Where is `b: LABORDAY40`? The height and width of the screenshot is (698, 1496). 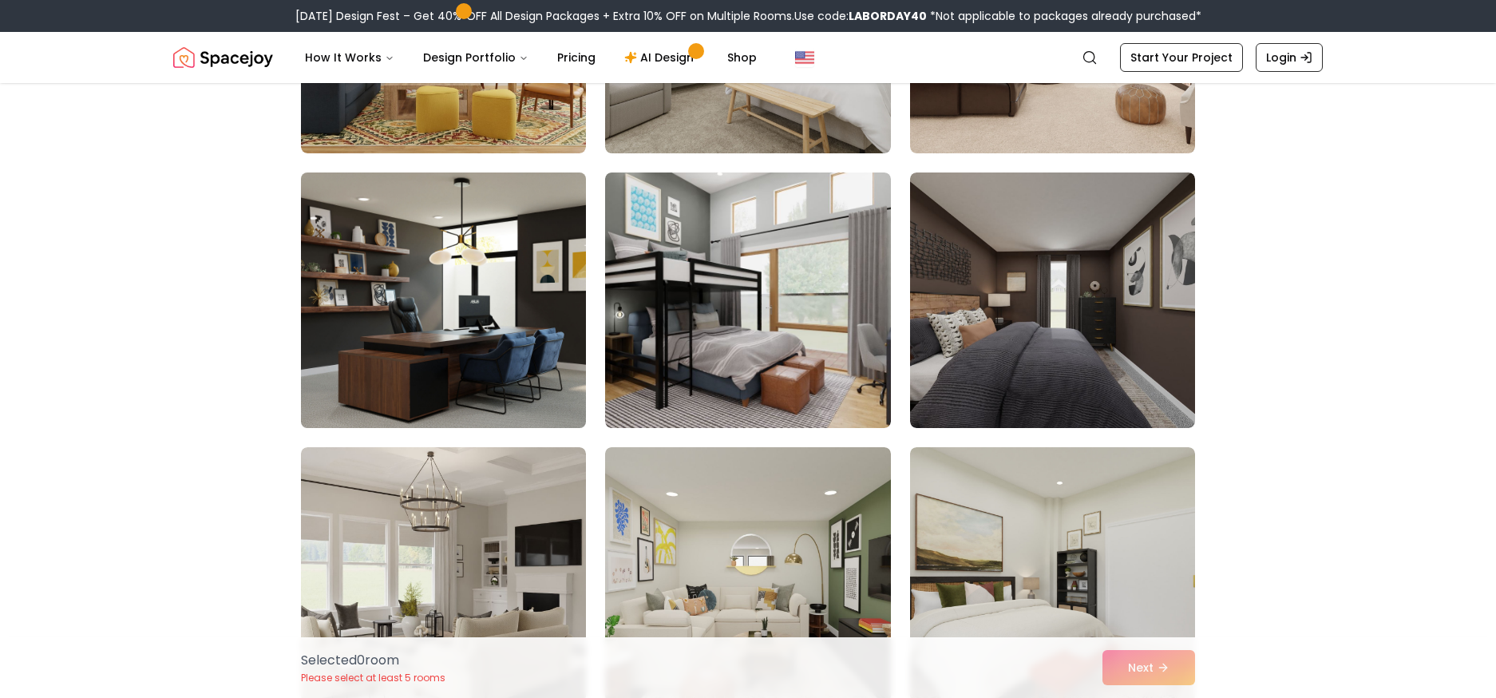
b: LABORDAY40 is located at coordinates (888, 16).